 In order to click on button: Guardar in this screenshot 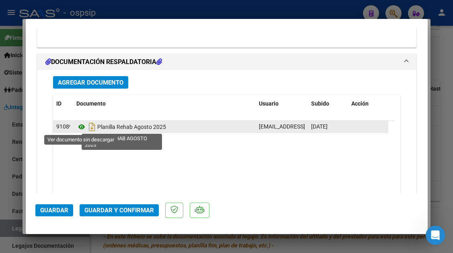, I will do `click(54, 210)`.